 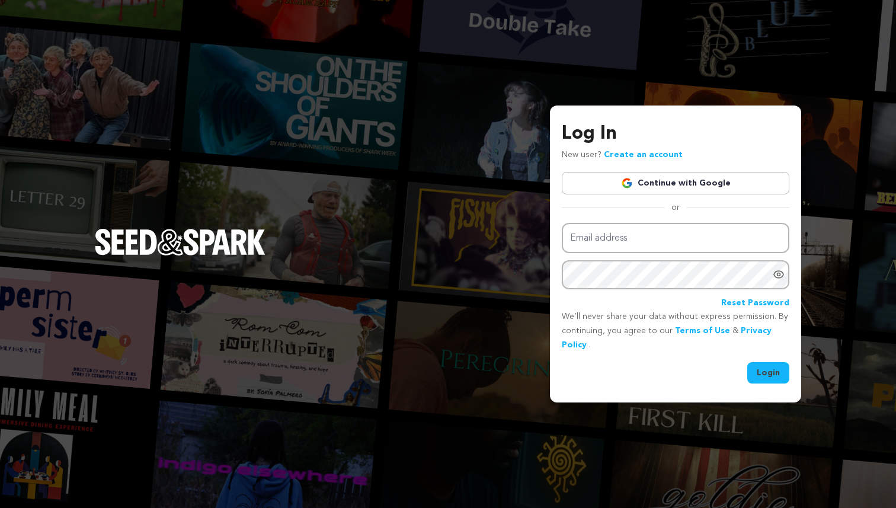 What do you see at coordinates (622, 155) in the screenshot?
I see `p: New user?` at bounding box center [622, 155].